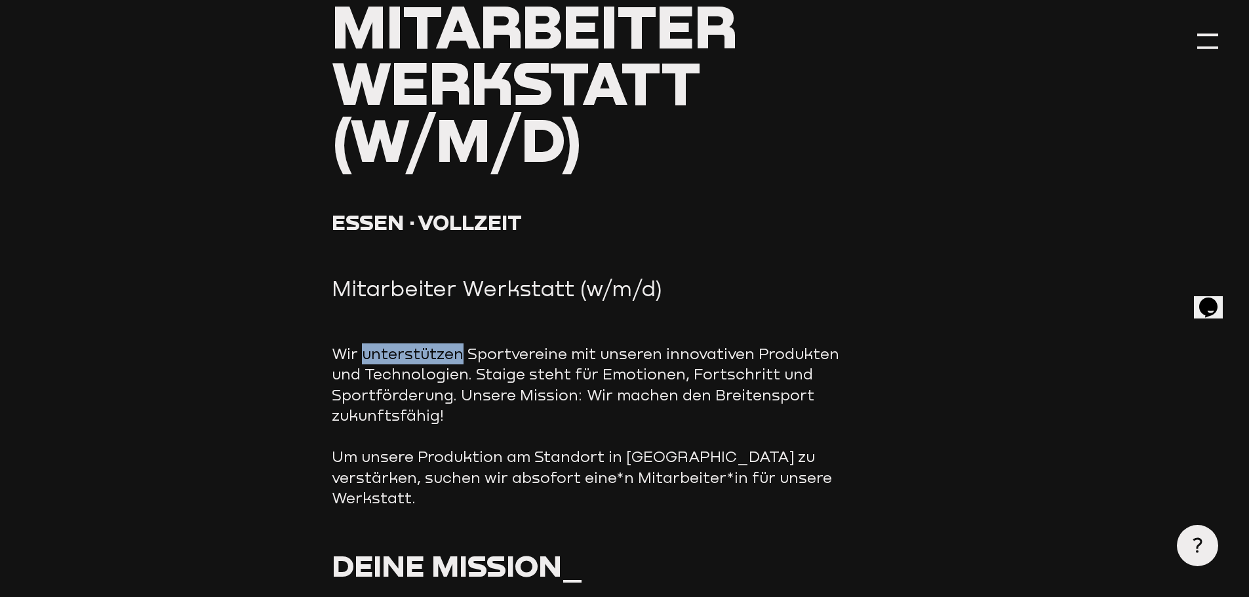 Image resolution: width=1249 pixels, height=597 pixels. What do you see at coordinates (586, 385) in the screenshot?
I see `span: Wir unterstützen Sportvereine mit unseren innovativen Produkten und Technologien. Staige steht fü...` at bounding box center [586, 385].